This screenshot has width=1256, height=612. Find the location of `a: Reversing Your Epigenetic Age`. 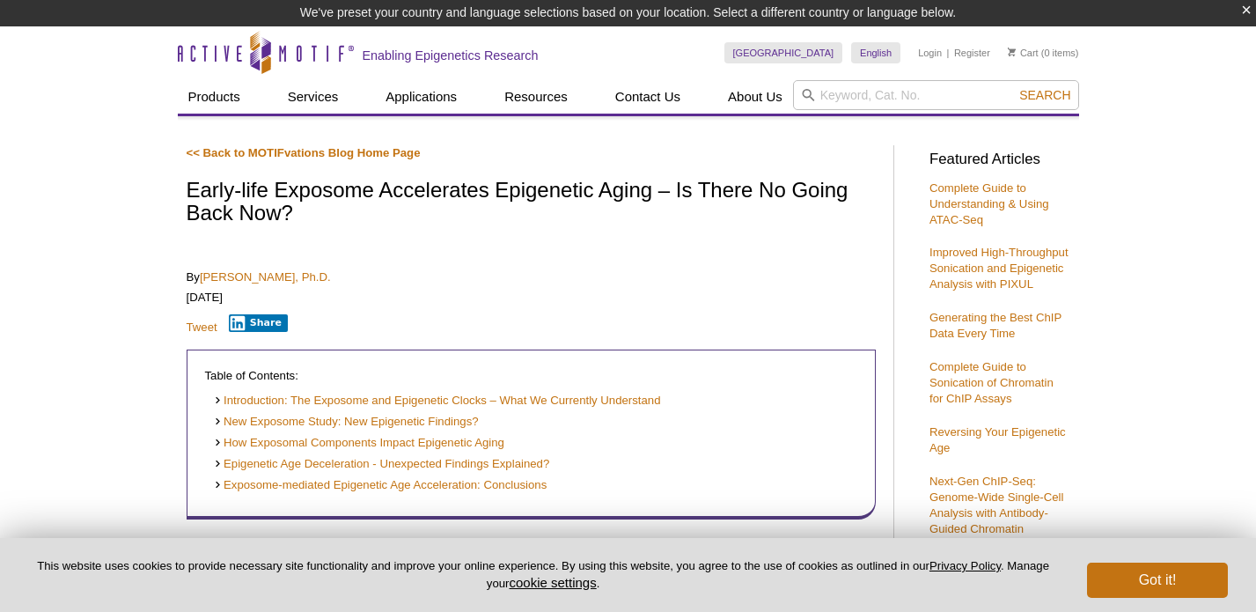

a: Reversing Your Epigenetic Age is located at coordinates (997, 439).